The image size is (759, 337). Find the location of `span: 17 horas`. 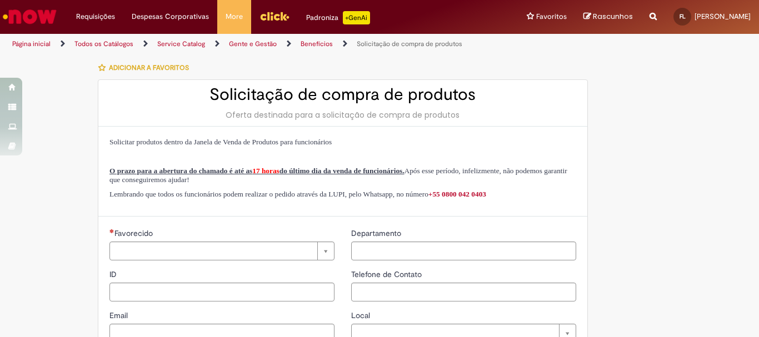

span: 17 horas is located at coordinates (266, 171).